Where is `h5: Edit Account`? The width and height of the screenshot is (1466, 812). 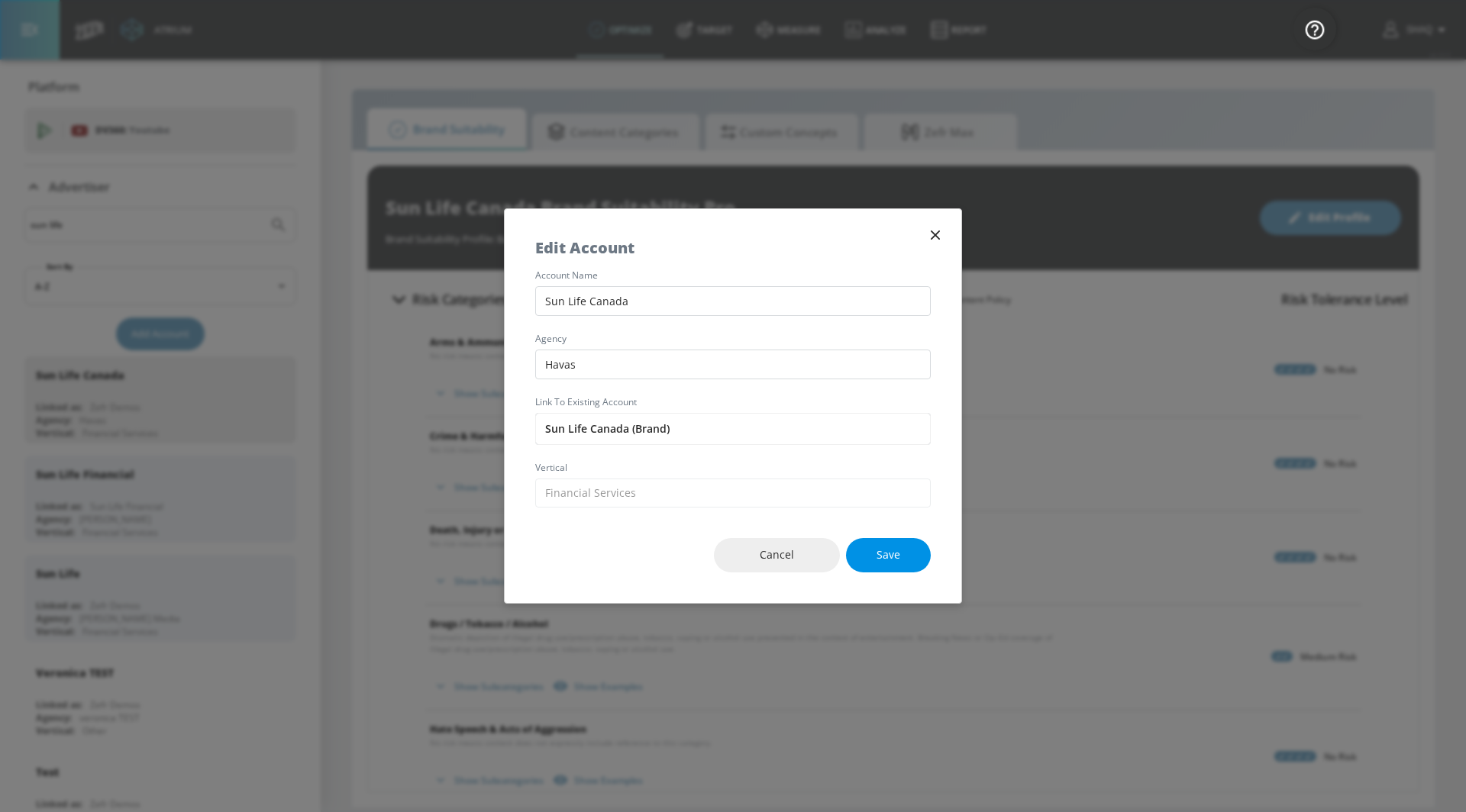 h5: Edit Account is located at coordinates (584, 247).